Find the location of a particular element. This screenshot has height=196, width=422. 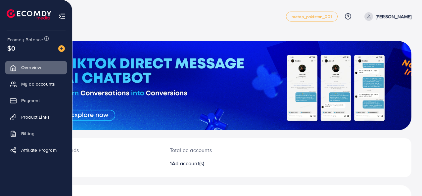

a: Product Links is located at coordinates (36, 117).